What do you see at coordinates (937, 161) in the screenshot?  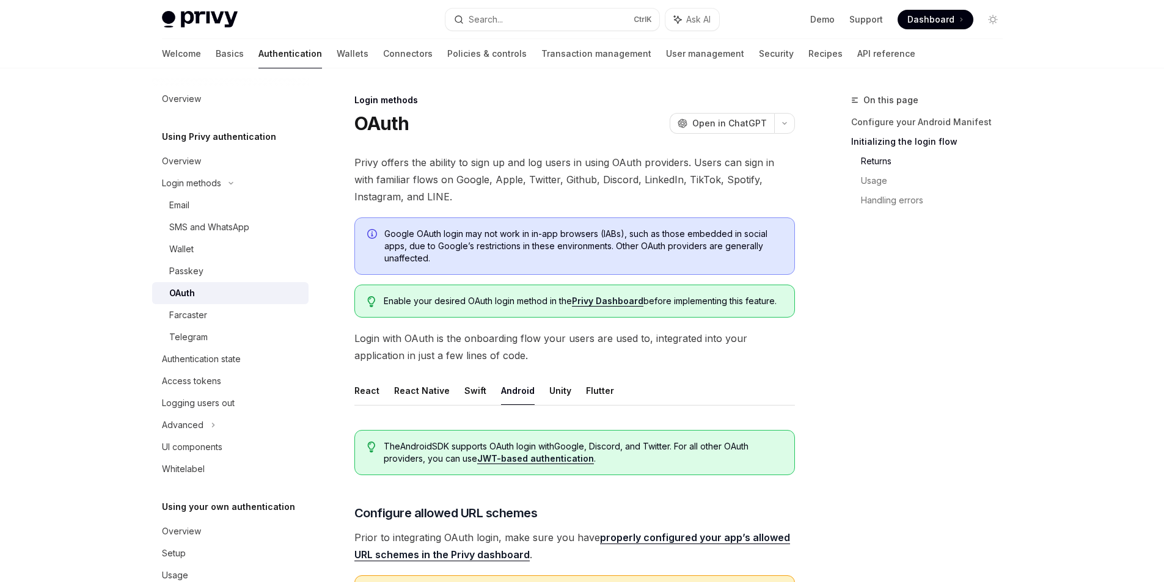 I see `a: Returns` at bounding box center [937, 161].